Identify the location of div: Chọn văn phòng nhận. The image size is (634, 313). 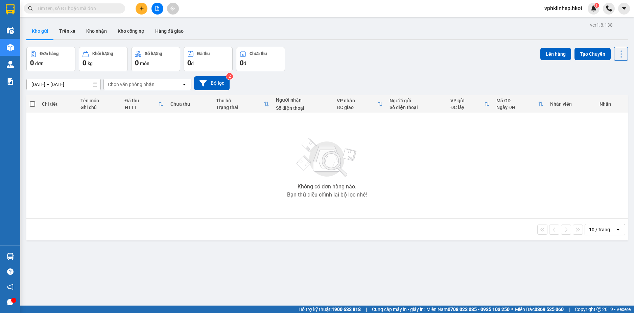
(131, 84).